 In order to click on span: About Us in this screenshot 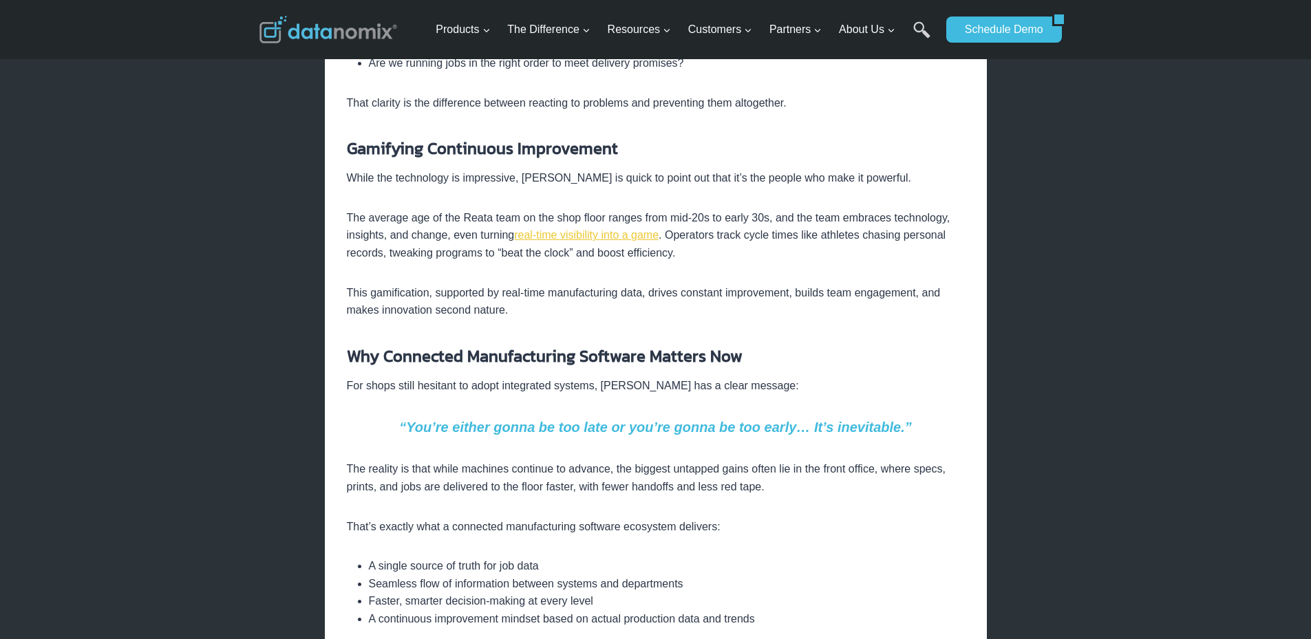, I will do `click(867, 30)`.